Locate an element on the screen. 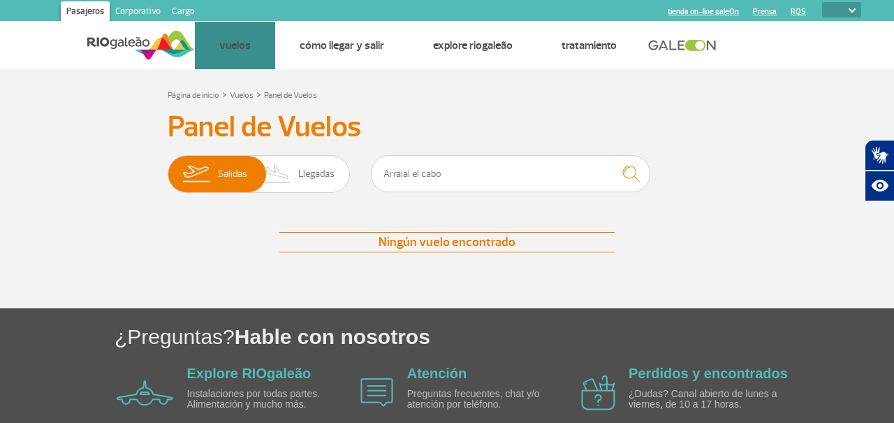 The image size is (894, 423). span: Hable con nosotros is located at coordinates (333, 336).